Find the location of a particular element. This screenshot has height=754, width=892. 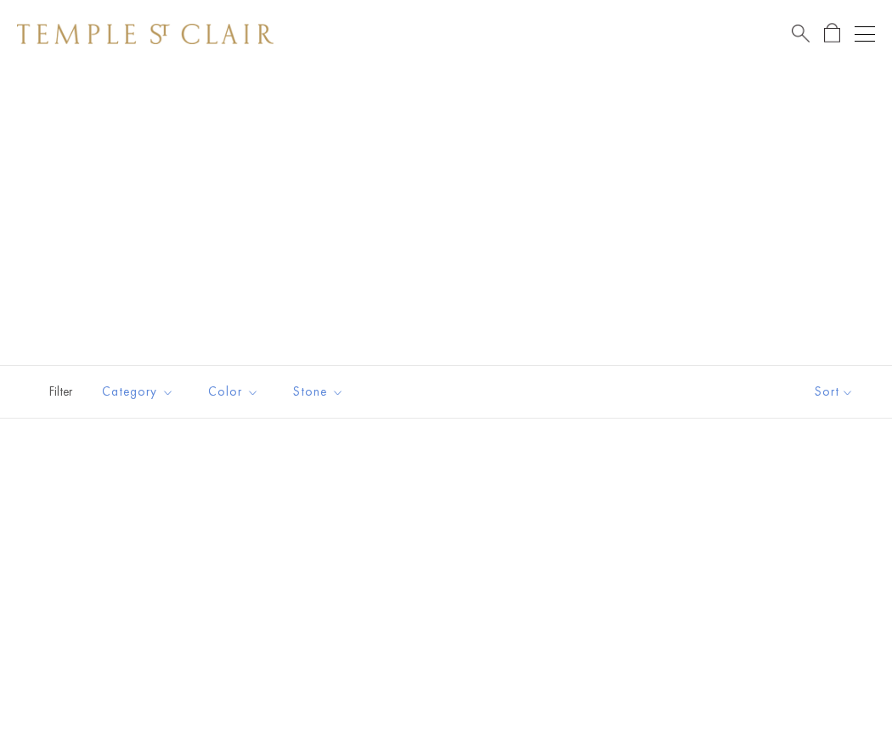

span: Stone is located at coordinates (320, 391).